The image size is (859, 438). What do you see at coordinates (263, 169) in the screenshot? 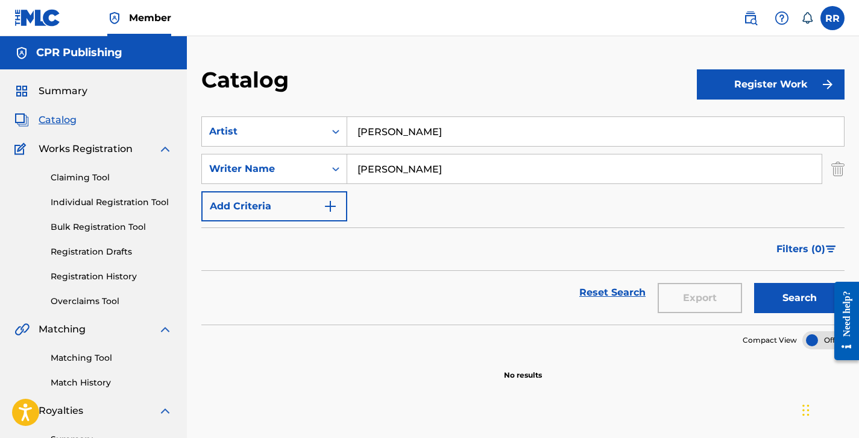
I see `div: Writer Name` at bounding box center [263, 169].